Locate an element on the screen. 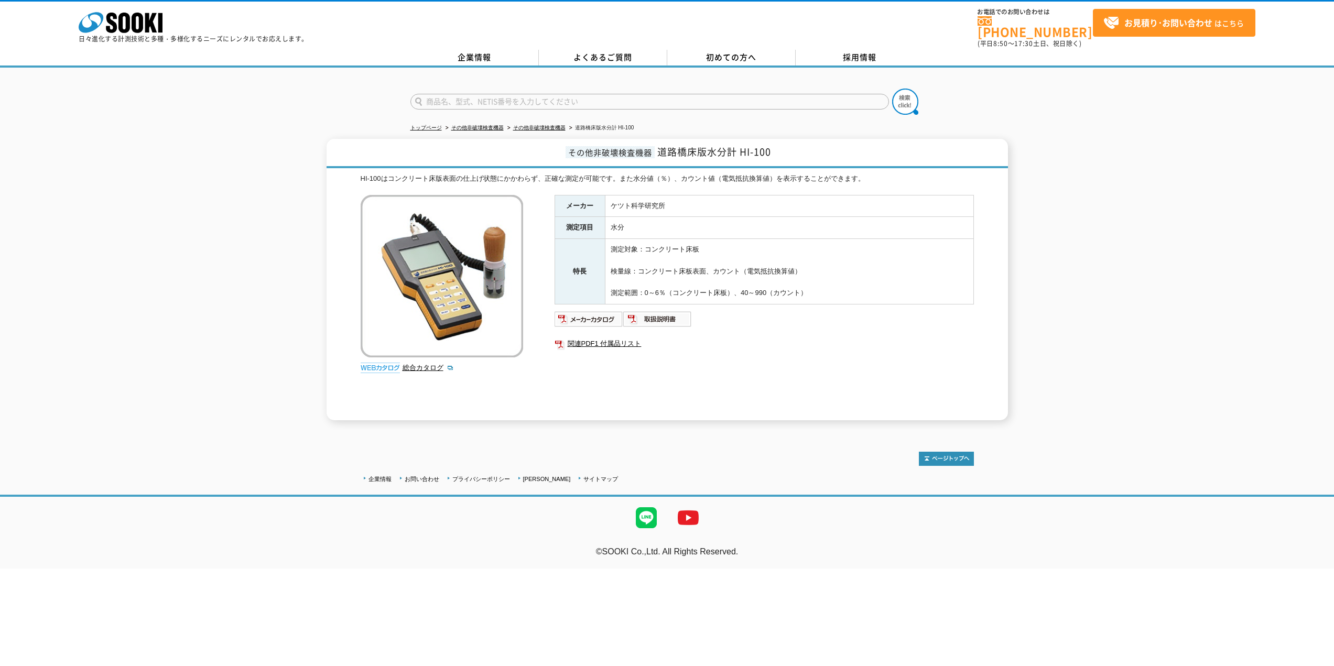 This screenshot has width=1334, height=666. a: よくあるご質問 is located at coordinates (603, 58).